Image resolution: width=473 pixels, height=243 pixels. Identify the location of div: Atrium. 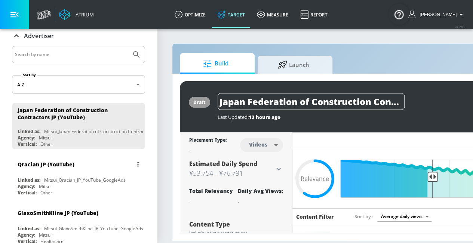
(83, 15).